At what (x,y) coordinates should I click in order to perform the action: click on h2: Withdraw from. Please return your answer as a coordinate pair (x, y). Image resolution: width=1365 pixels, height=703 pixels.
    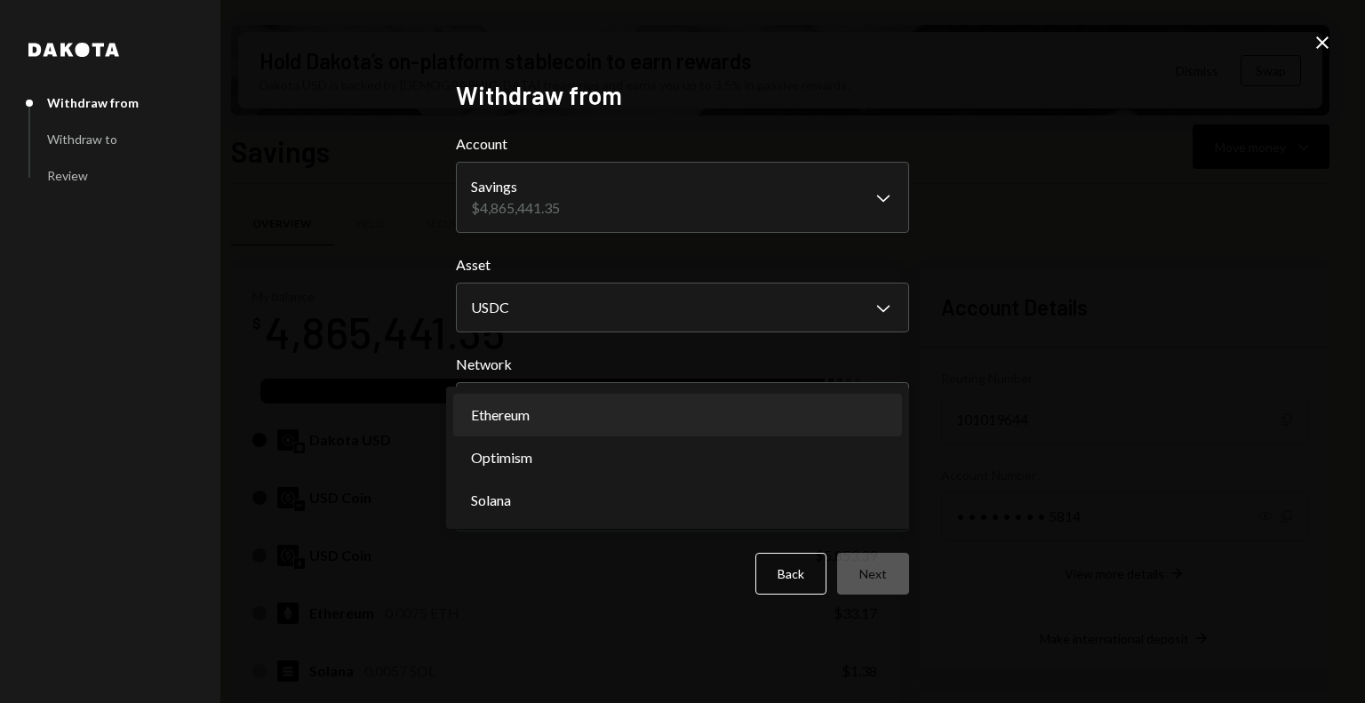
    Looking at the image, I should click on (683, 95).